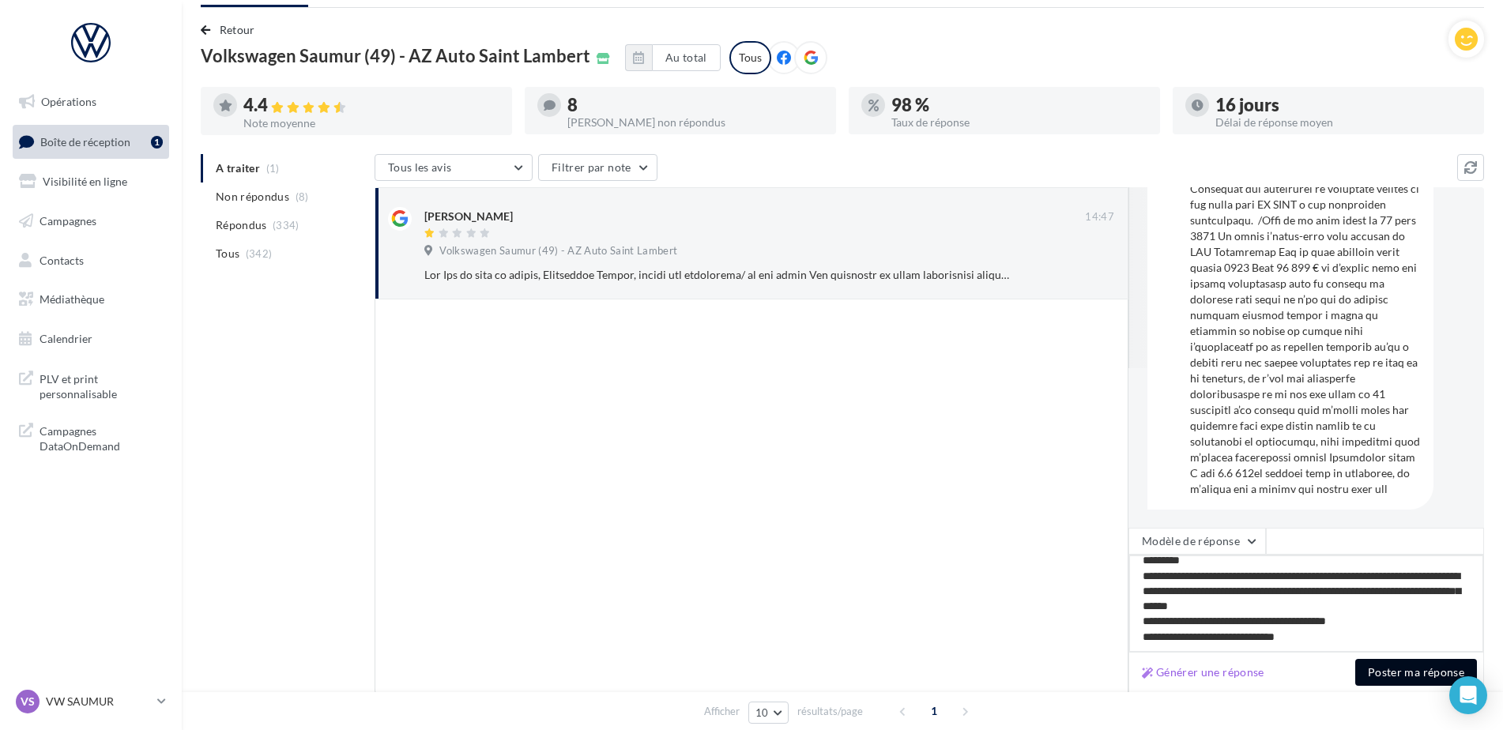  What do you see at coordinates (695, 105) in the screenshot?
I see `div: 8` at bounding box center [695, 105].